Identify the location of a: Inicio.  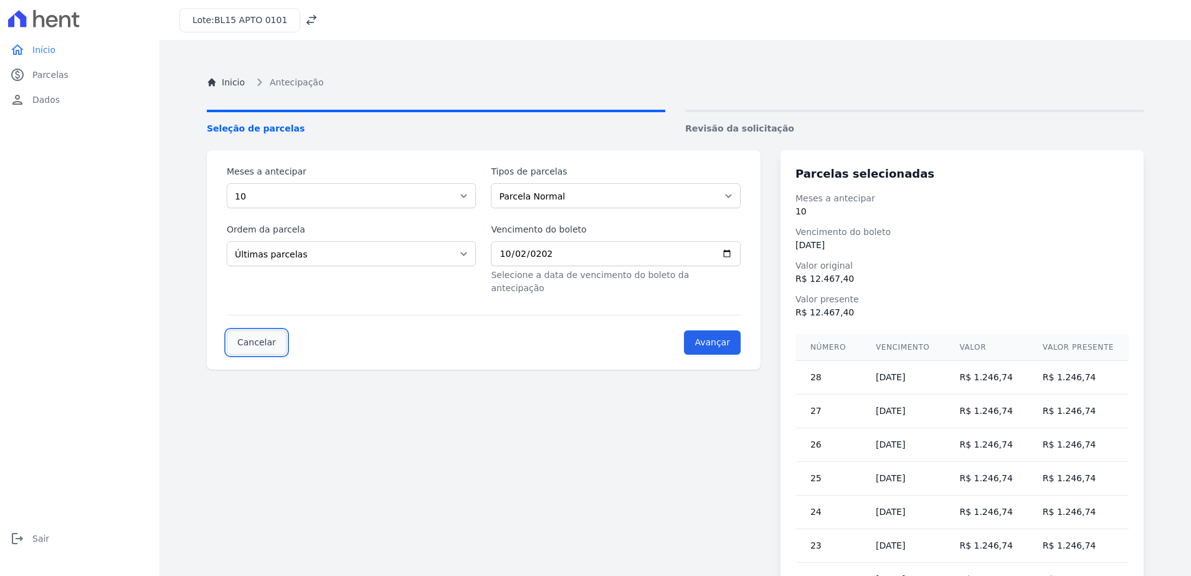
(225, 82).